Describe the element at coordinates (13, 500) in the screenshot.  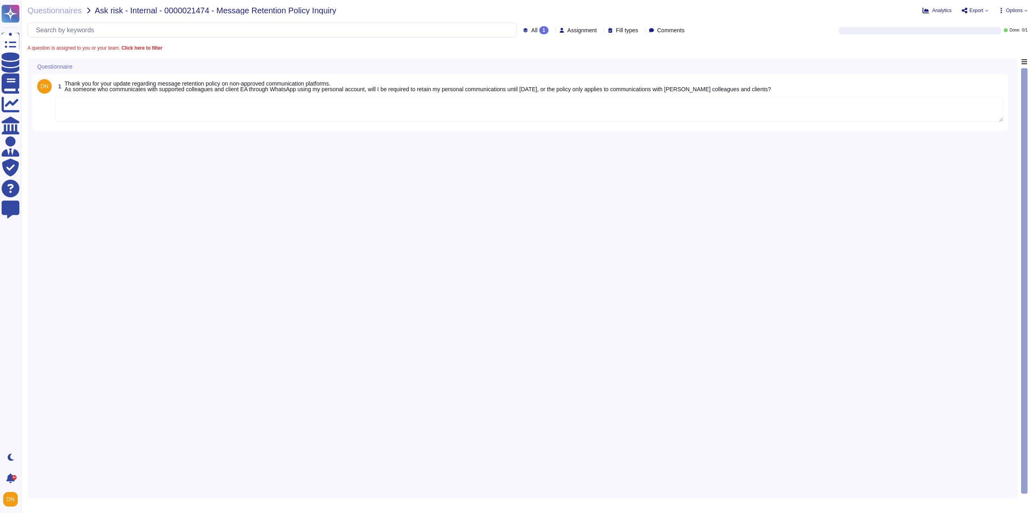
I see `button: user` at that location.